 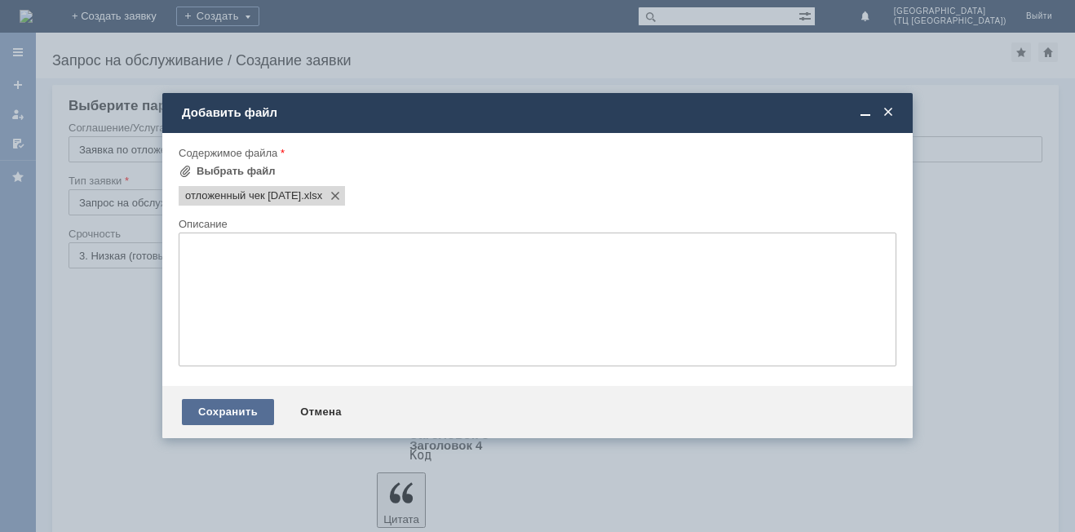 What do you see at coordinates (888, 113) in the screenshot?
I see `span: Закрыть` at bounding box center [888, 113].